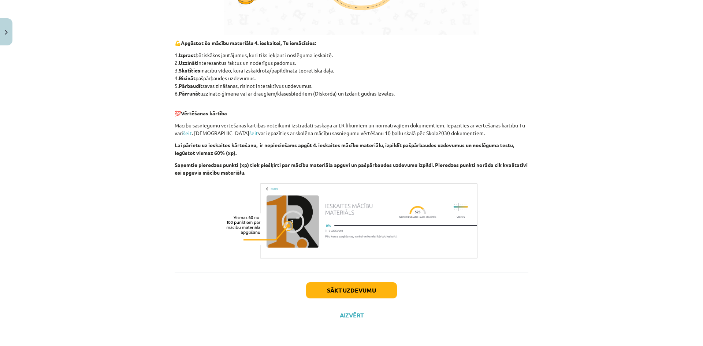 Image resolution: width=703 pixels, height=346 pixels. Describe the element at coordinates (351, 74) in the screenshot. I see `p: 1. būtiskākos jautājumus, kuri tiks iekļauti noslēguma ieskaitē. 2. interesantus faktus un noderī...` at that location.